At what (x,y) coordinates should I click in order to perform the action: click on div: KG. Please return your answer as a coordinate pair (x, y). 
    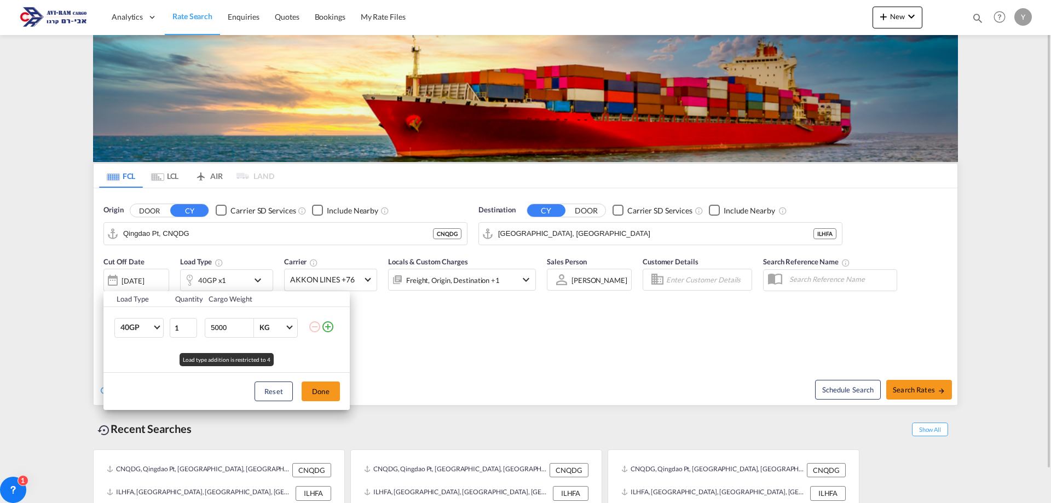
    Looking at the image, I should click on (264, 327).